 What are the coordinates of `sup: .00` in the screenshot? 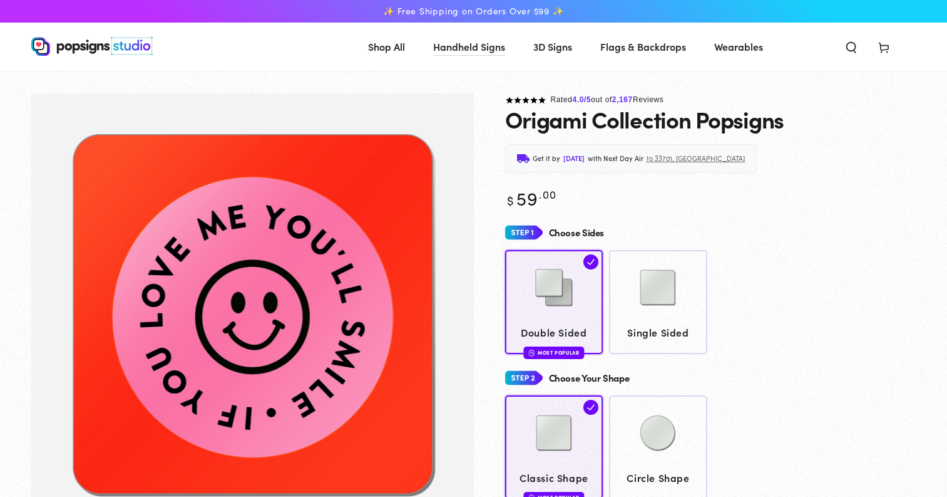 It's located at (548, 193).